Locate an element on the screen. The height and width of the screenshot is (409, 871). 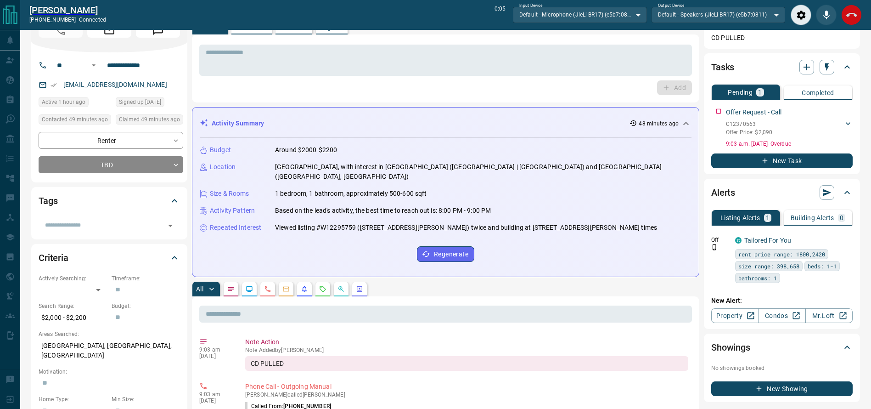
p: Offer Price: $2,090 is located at coordinates (749, 132).